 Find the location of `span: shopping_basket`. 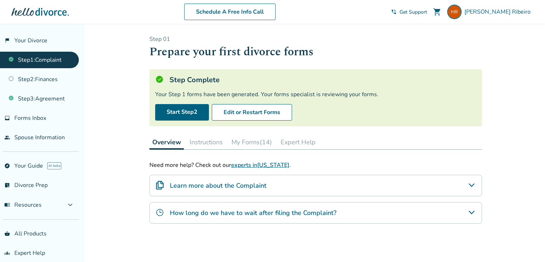

span: shopping_basket is located at coordinates (7, 233).